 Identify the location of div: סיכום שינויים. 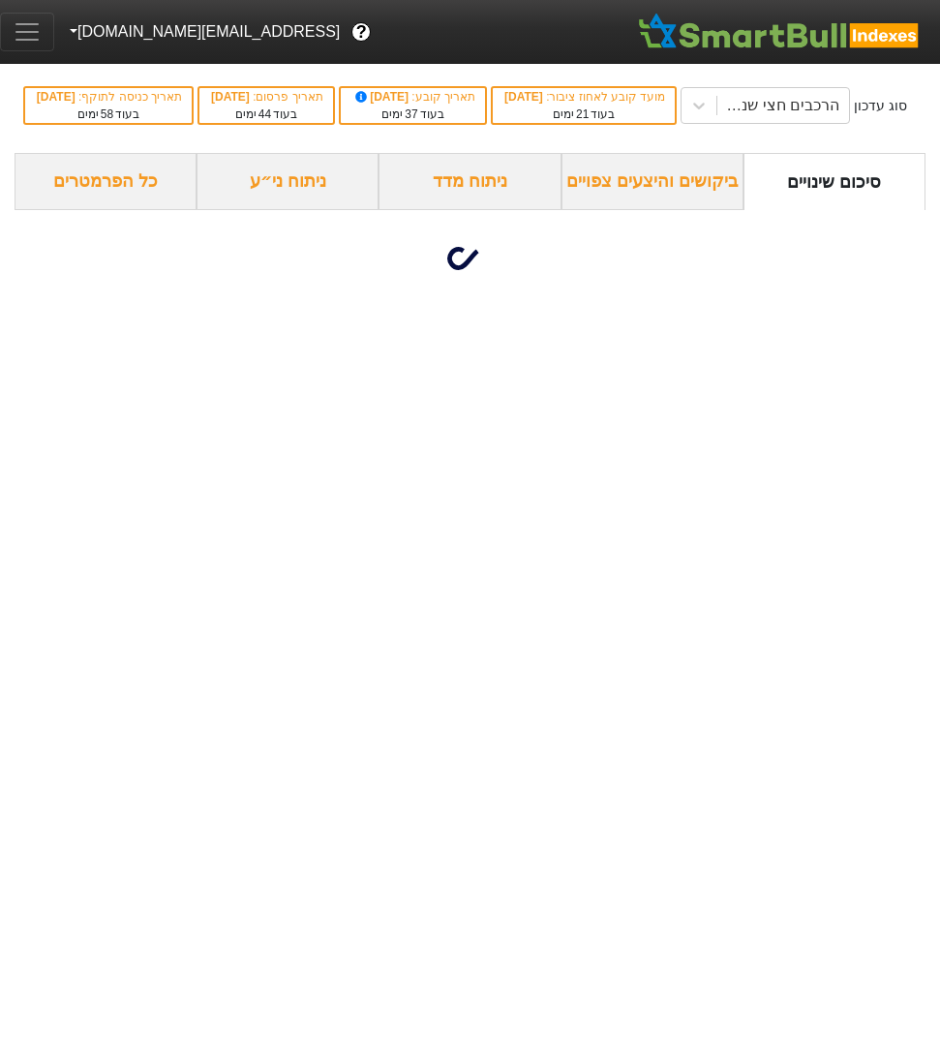
(835, 181).